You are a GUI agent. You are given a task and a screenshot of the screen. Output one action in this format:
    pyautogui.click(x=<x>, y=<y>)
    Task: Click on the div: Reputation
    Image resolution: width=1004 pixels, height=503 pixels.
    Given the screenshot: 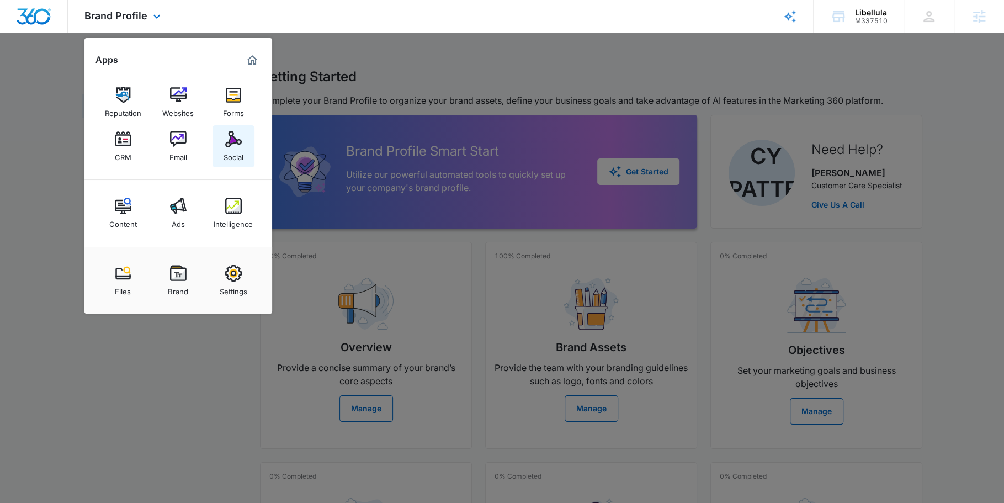 What is the action you would take?
    pyautogui.click(x=123, y=110)
    